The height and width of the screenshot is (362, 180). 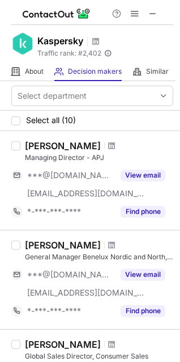 What do you see at coordinates (23, 44) in the screenshot?
I see `img: 479ff8bbde10e3d0b0d23cfa96f77ed3` at bounding box center [23, 44].